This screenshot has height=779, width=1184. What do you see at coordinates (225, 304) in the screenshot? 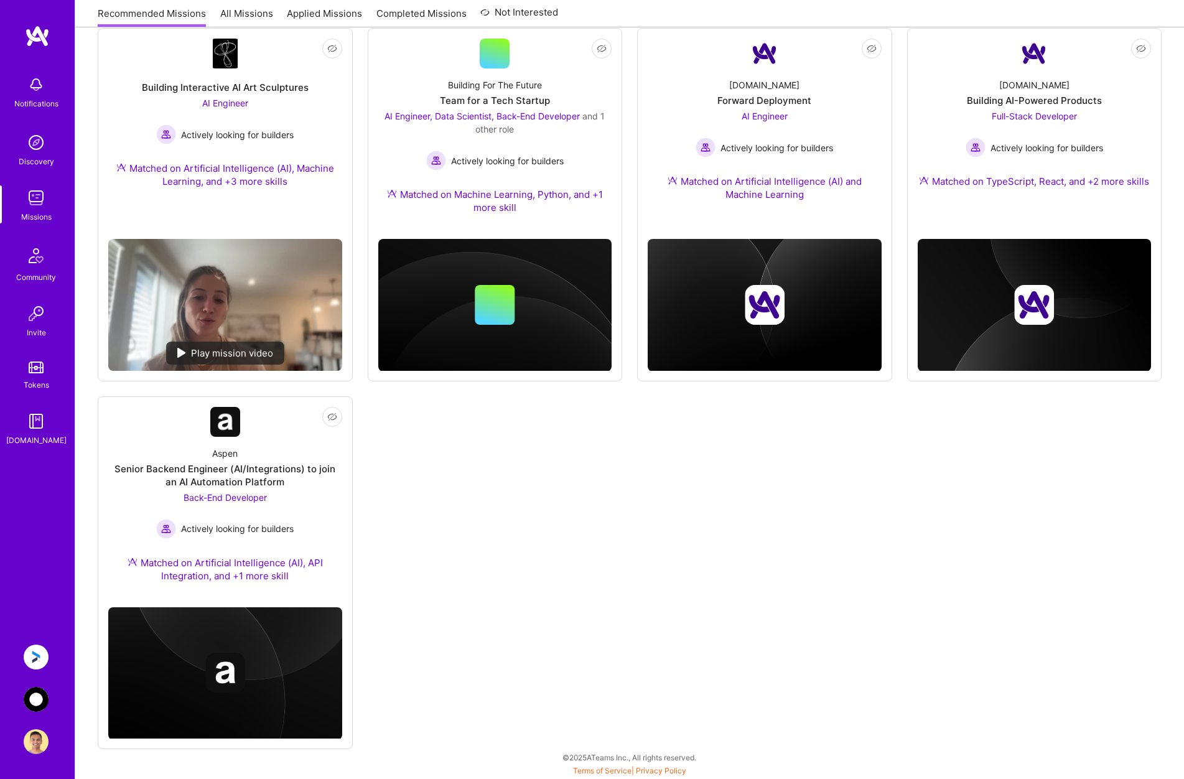
I see `img: No Mission` at bounding box center [225, 304].